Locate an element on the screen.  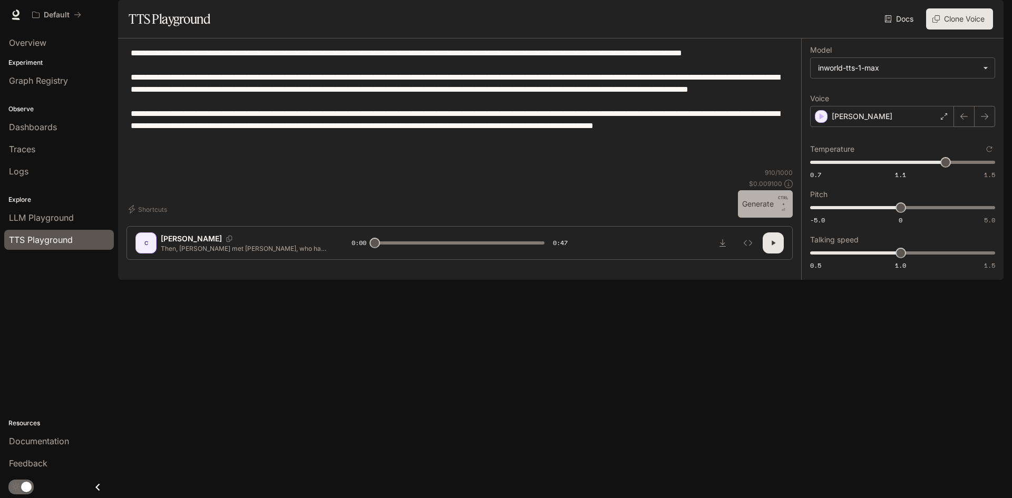
button: Download audio is located at coordinates (723, 243).